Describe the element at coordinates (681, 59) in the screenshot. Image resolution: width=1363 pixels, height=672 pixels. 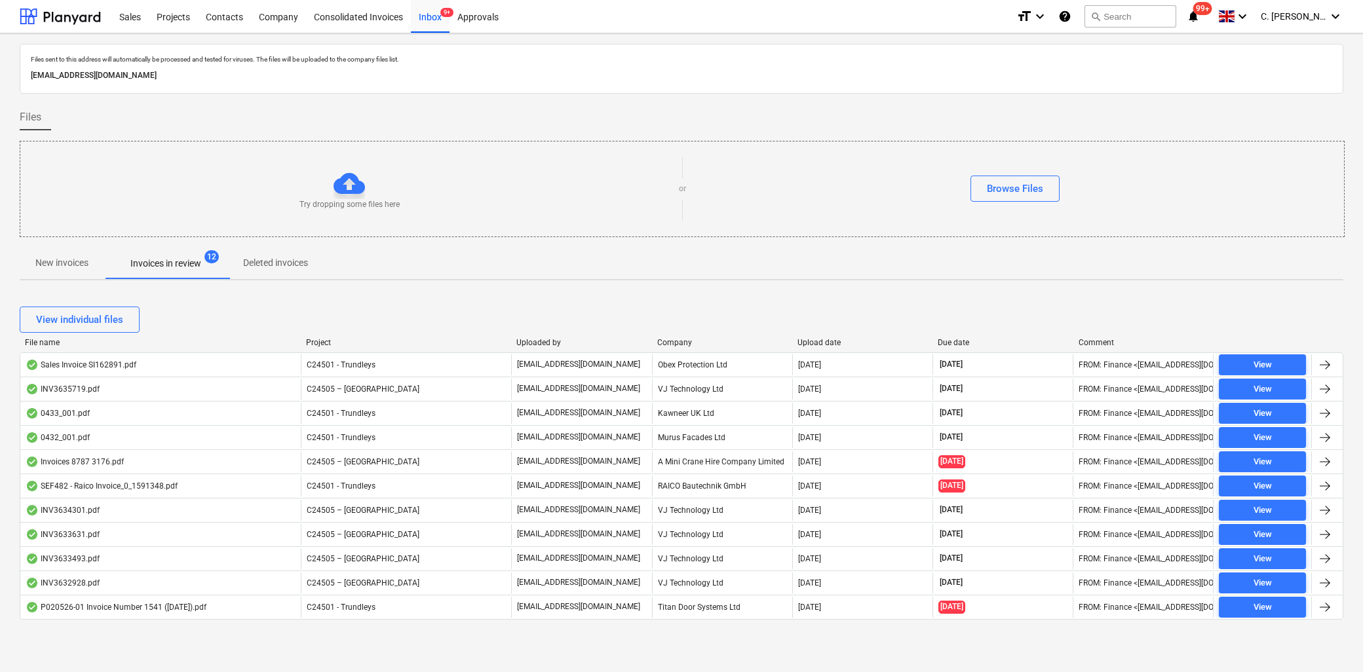
I see `p: Files sent to this address will automatically be processed and tested for viruses. The files will...` at that location.